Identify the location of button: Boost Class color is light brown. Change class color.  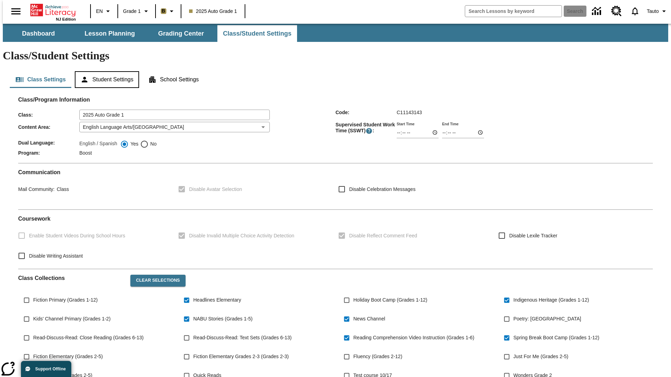
(168, 11).